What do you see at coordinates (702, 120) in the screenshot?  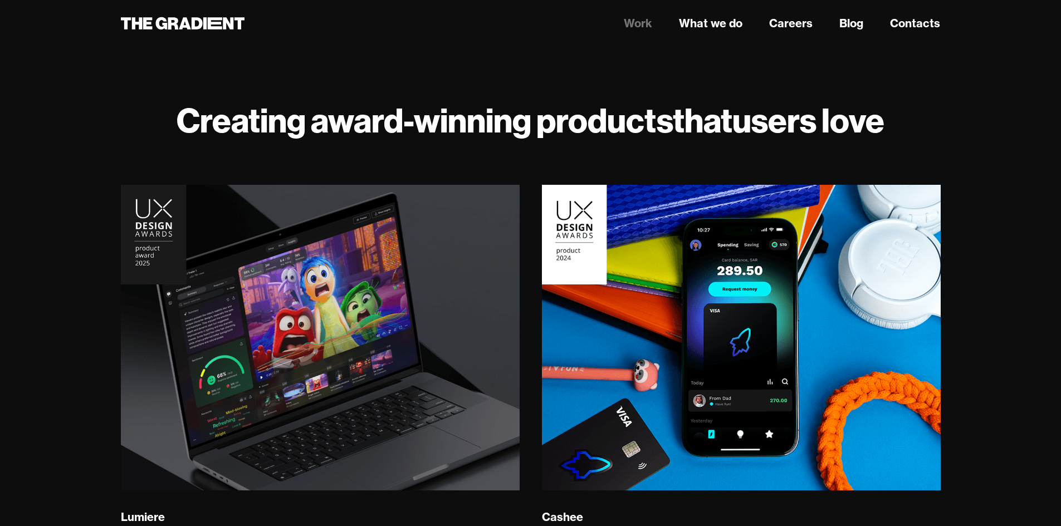 I see `strong: that` at bounding box center [702, 120].